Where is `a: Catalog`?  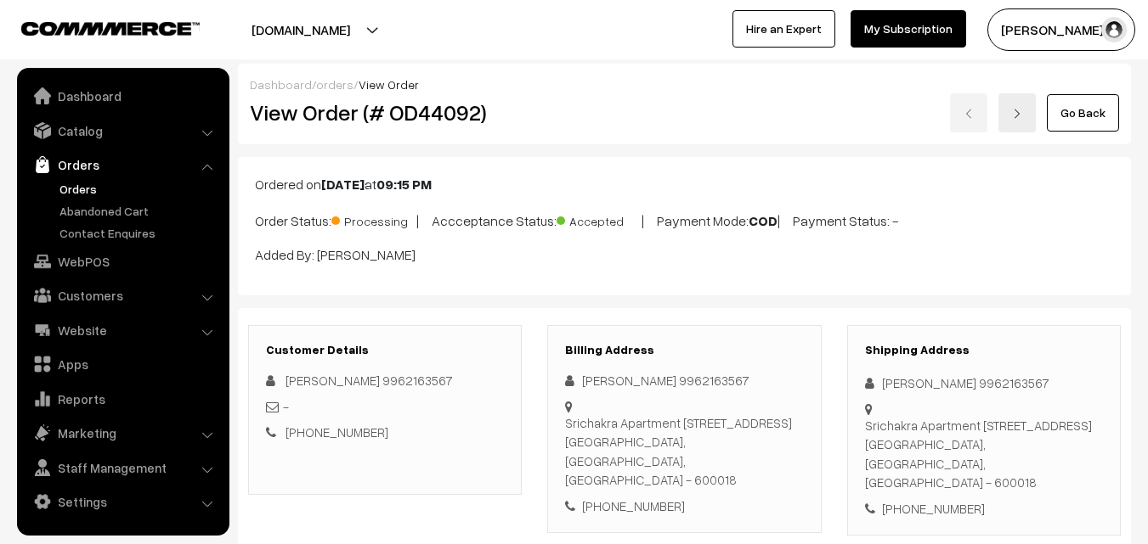 a: Catalog is located at coordinates (122, 131).